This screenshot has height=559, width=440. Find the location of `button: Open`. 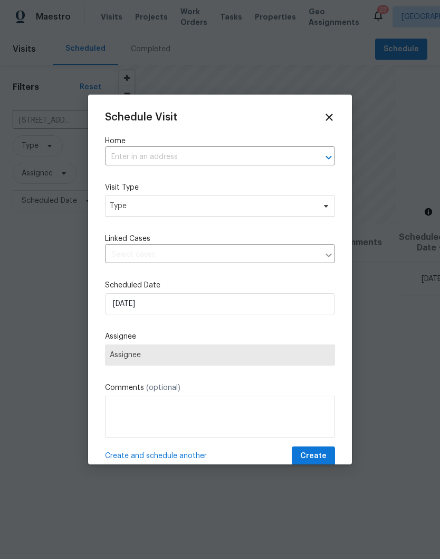

button: Open is located at coordinates (329, 157).